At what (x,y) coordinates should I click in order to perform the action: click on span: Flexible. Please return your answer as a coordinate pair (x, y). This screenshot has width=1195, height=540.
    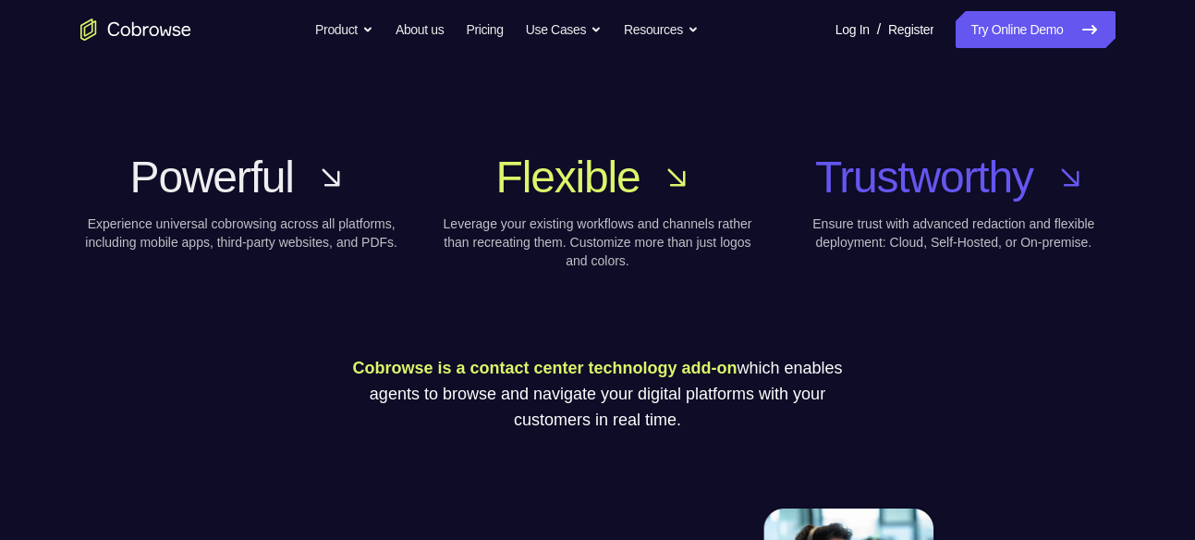
    Looking at the image, I should click on (568, 177).